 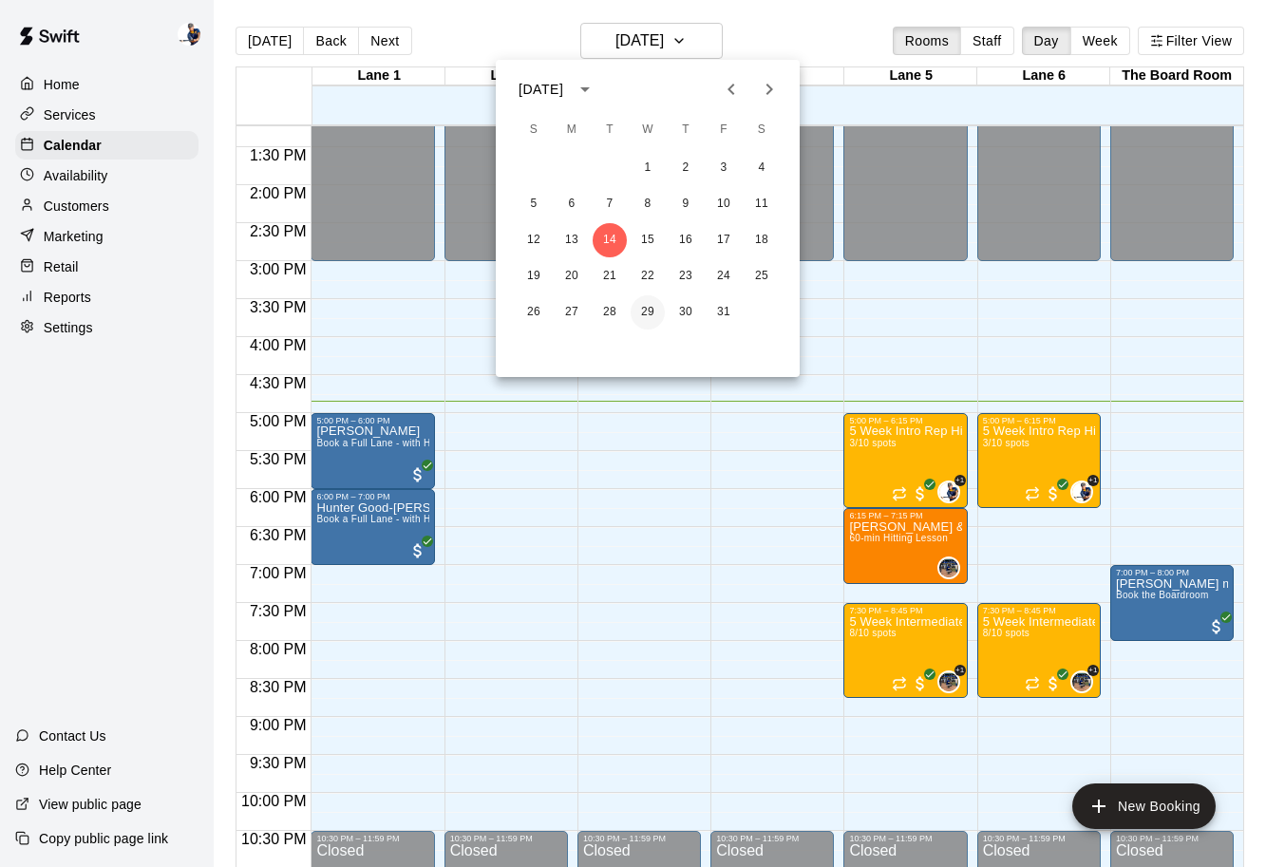 I want to click on button: 30, so click(x=686, y=312).